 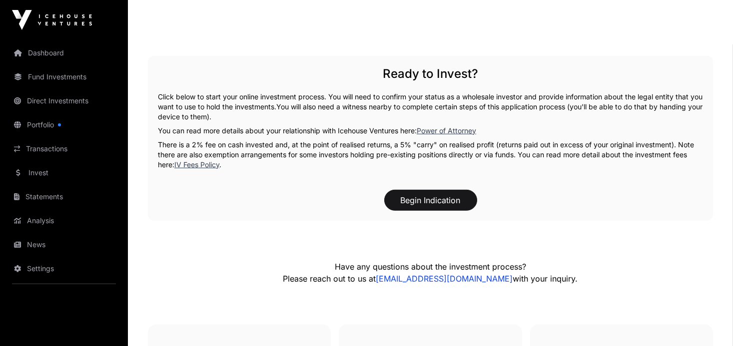 I want to click on button: Begin Indication, so click(x=431, y=200).